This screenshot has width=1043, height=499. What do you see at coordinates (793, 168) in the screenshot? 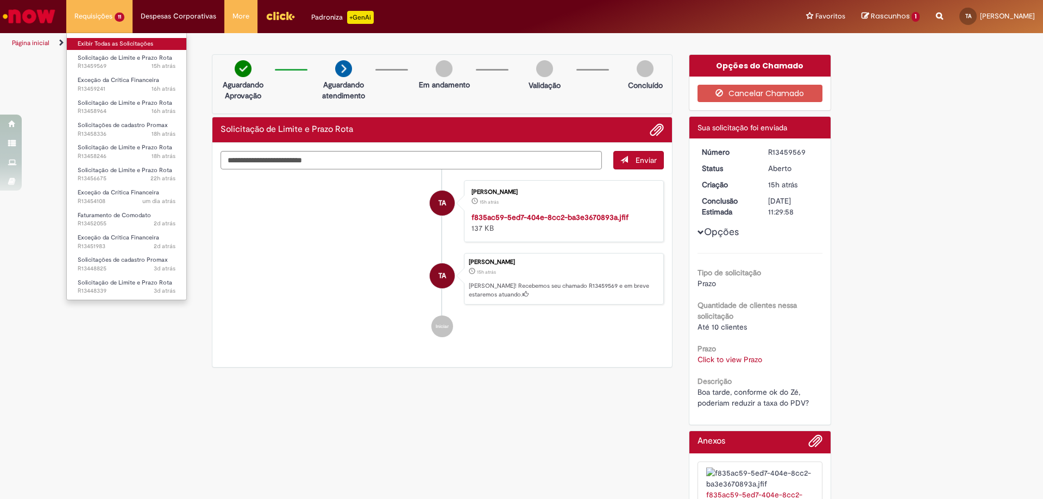
I see `div: Aberto` at bounding box center [793, 168].